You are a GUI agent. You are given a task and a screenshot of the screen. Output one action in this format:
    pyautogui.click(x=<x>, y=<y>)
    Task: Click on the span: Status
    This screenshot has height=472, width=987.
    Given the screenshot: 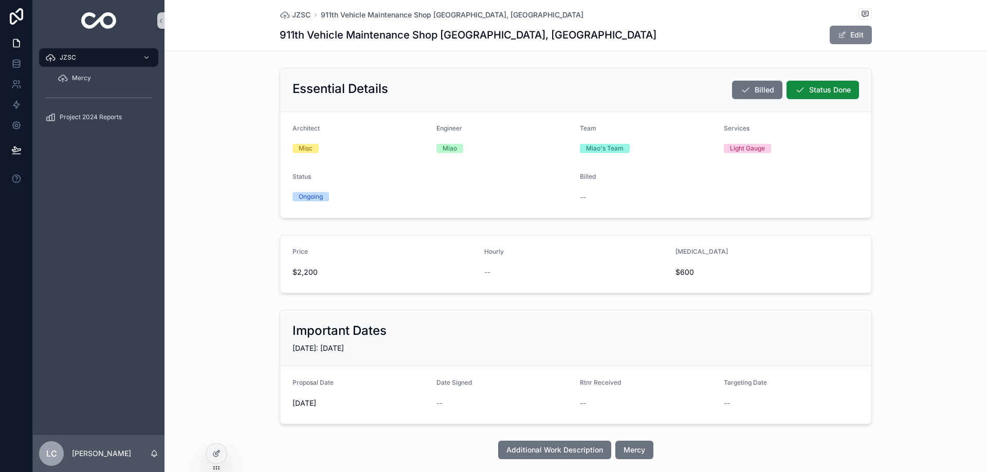 What is the action you would take?
    pyautogui.click(x=302, y=176)
    